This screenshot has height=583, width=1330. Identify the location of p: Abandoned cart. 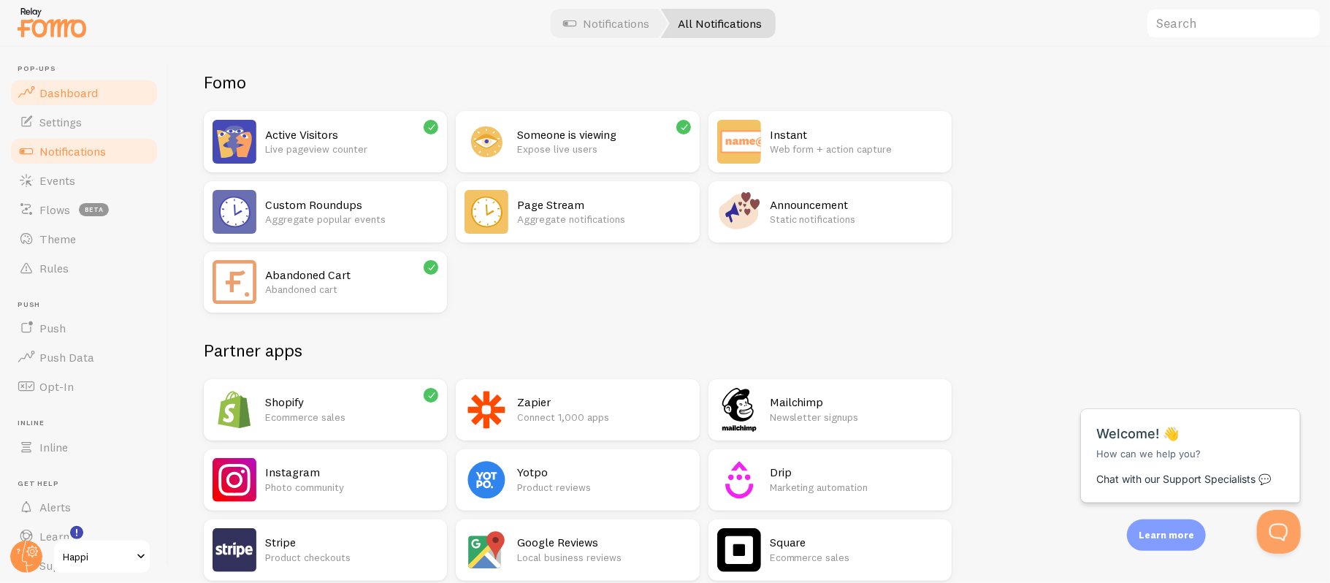
(351, 289).